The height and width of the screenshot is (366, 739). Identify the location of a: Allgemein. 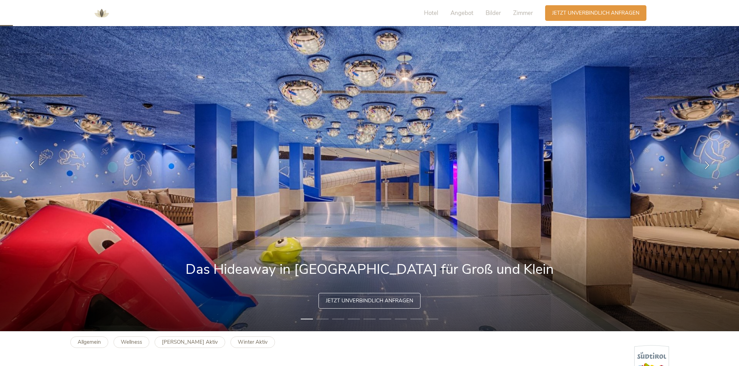
(89, 342).